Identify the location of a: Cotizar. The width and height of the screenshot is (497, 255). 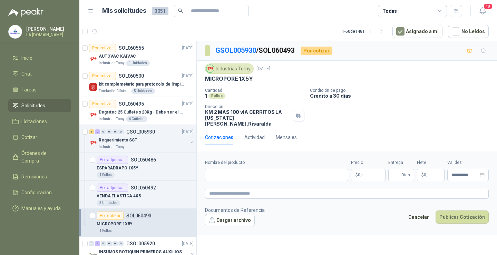
(40, 137).